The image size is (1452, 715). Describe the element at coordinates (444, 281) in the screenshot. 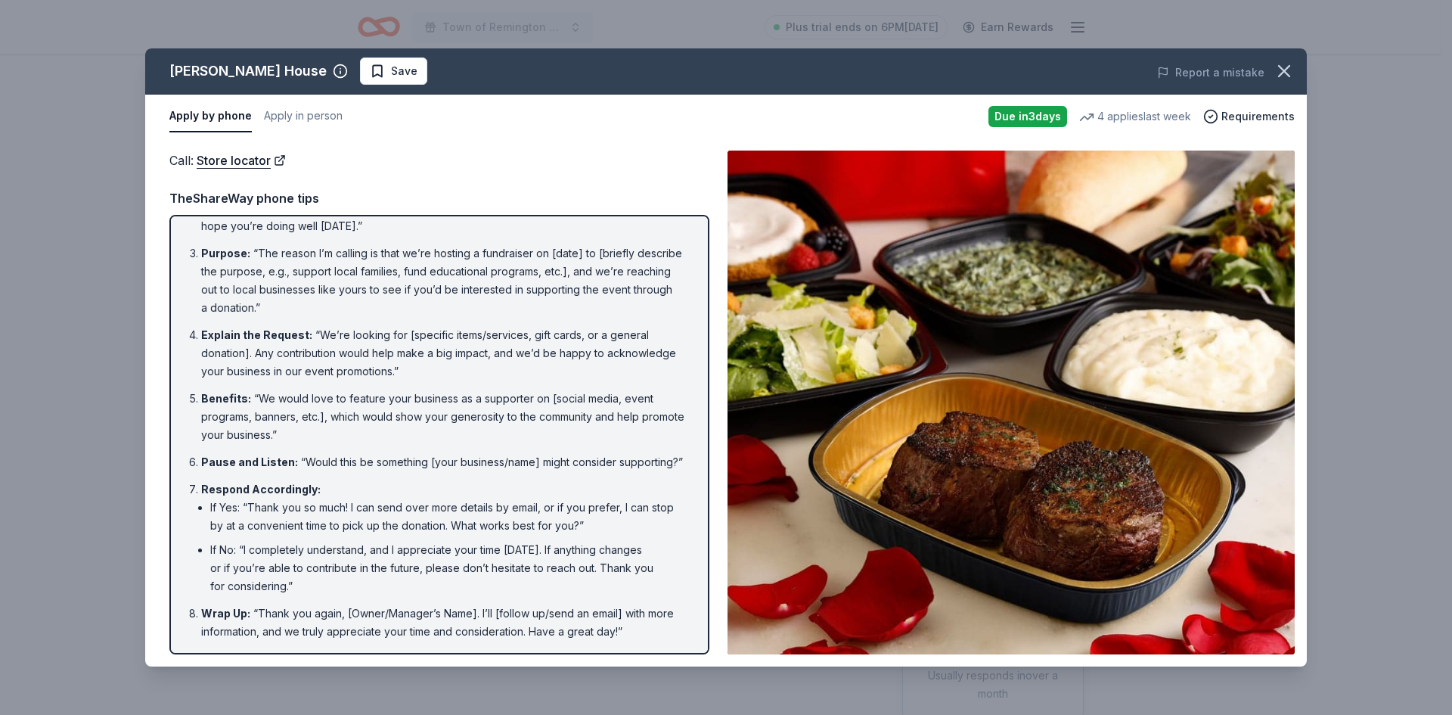

I see `li: “The reason I’m calling is that we’re hosting a fundraiser on [date] to [briefly describe the pur...` at that location.